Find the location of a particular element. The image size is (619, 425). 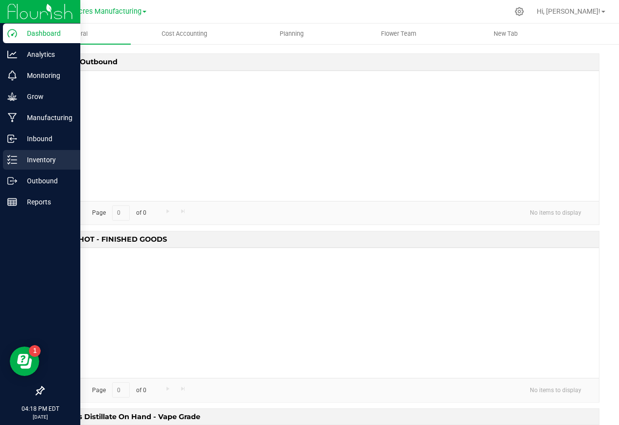

span: 1st Pass Distillate on Hand - Vape Grade is located at coordinates (127, 416).